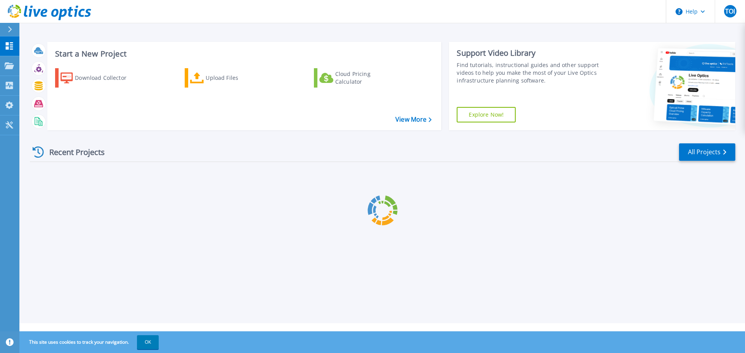 This screenshot has width=745, height=353. What do you see at coordinates (237, 78) in the screenshot?
I see `div: Upload Files` at bounding box center [237, 78].